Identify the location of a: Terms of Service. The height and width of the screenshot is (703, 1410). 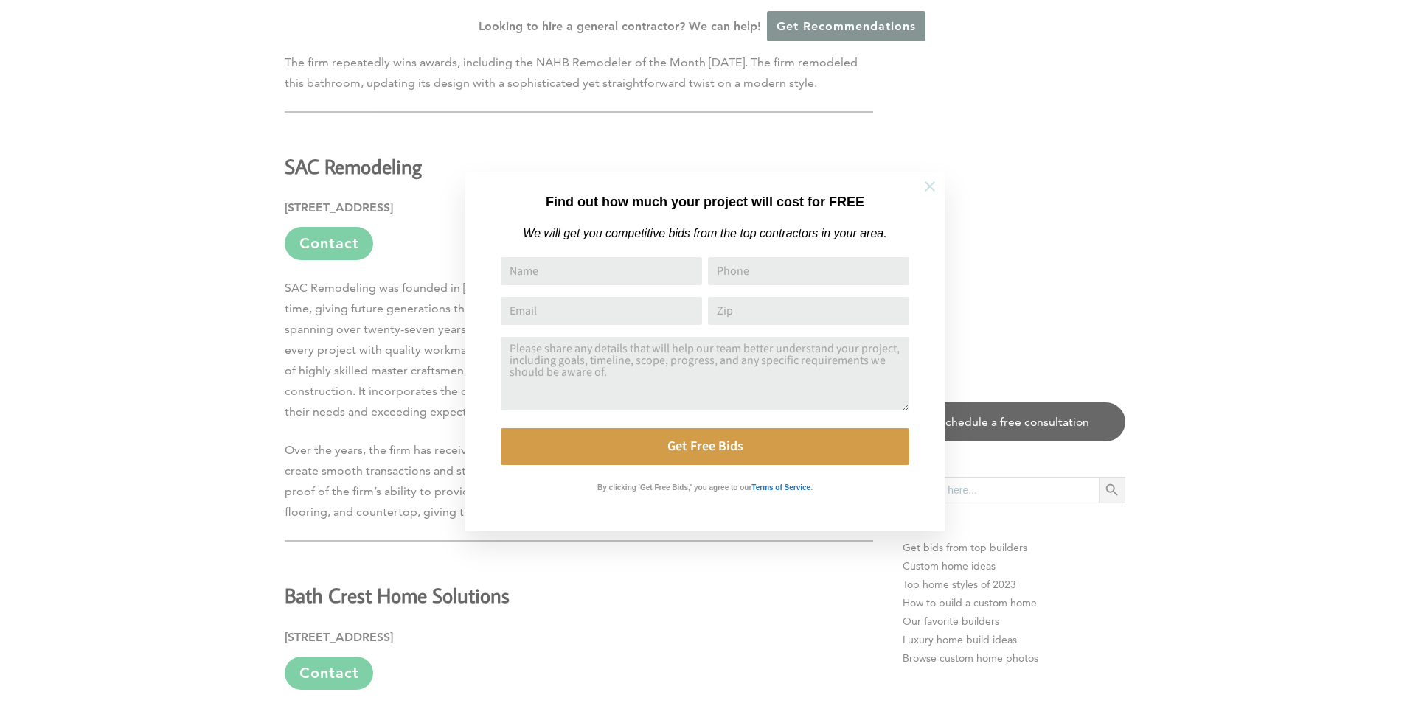
(781, 486).